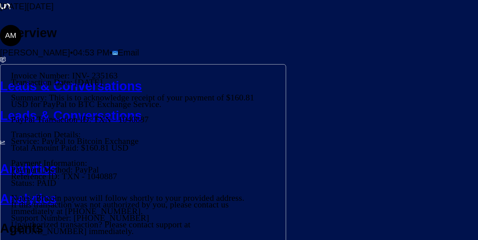  Describe the element at coordinates (128, 53) in the screenshot. I see `span: Email` at that location.